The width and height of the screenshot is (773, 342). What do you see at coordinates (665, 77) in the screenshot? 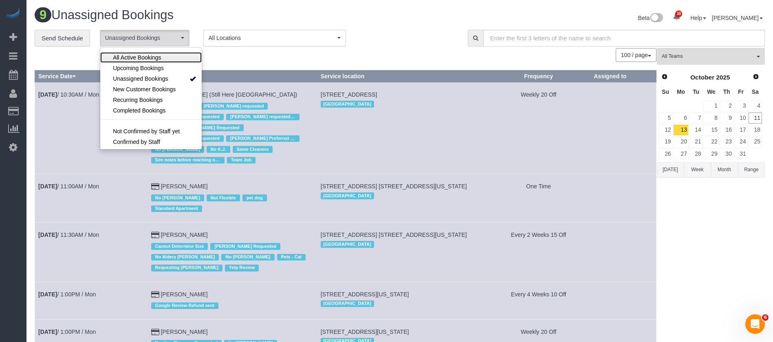
I see `span: Prev` at bounding box center [665, 77].